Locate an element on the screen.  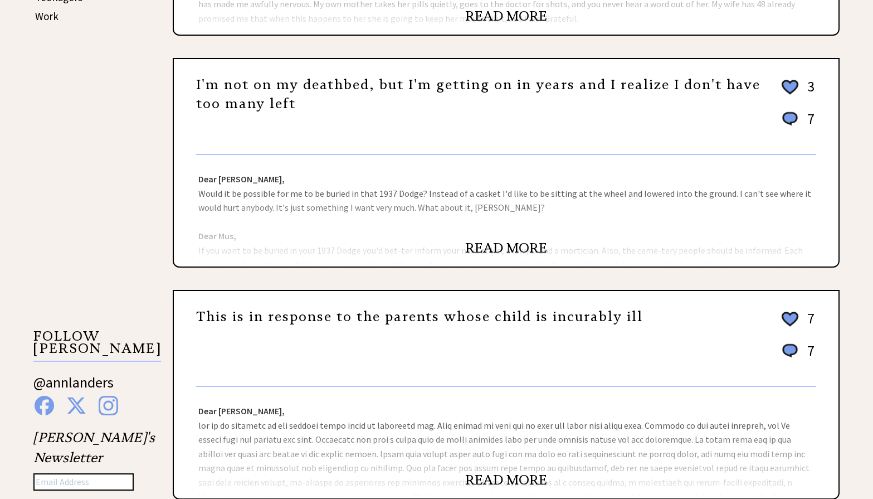
div: Would it be possible for me to be buried in that 1937 Dodge? Instead of a casket I'd like to be s... is located at coordinates (506, 211).